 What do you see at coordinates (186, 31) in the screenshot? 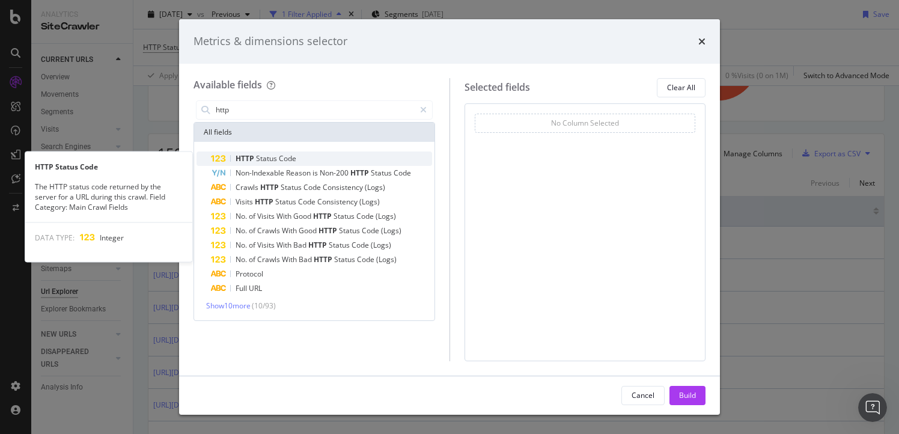
I see `img: Profile image for Jack` at bounding box center [186, 31].